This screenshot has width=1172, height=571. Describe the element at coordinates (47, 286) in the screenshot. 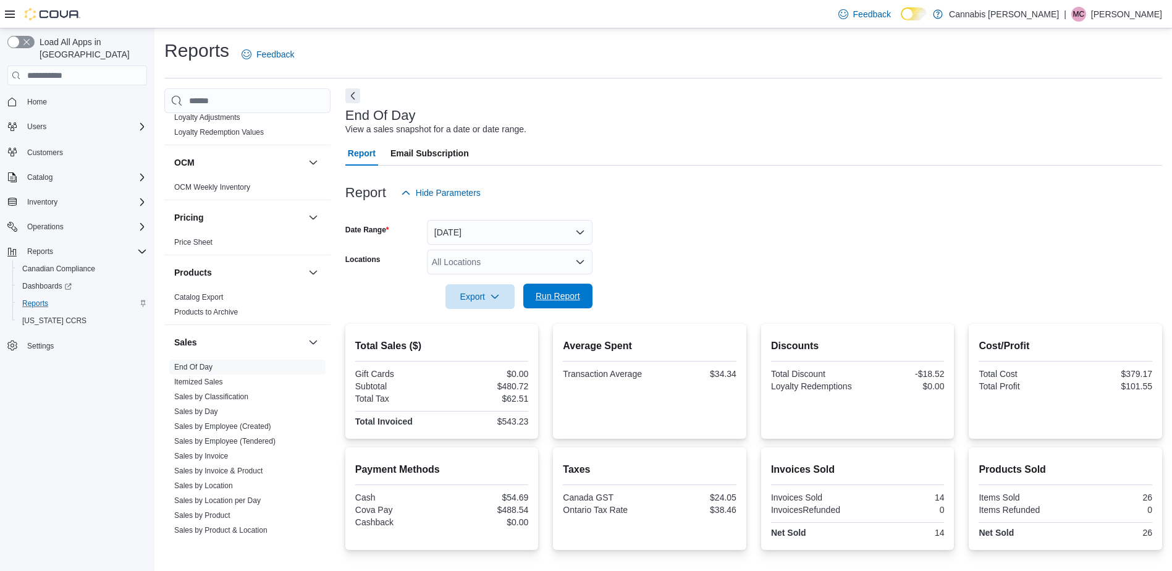

I see `span: Dashboards` at that location.